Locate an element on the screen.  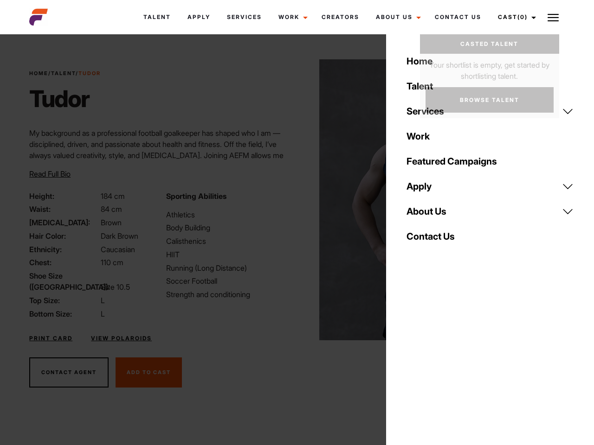
span: Add To Cast is located at coordinates (148, 373).